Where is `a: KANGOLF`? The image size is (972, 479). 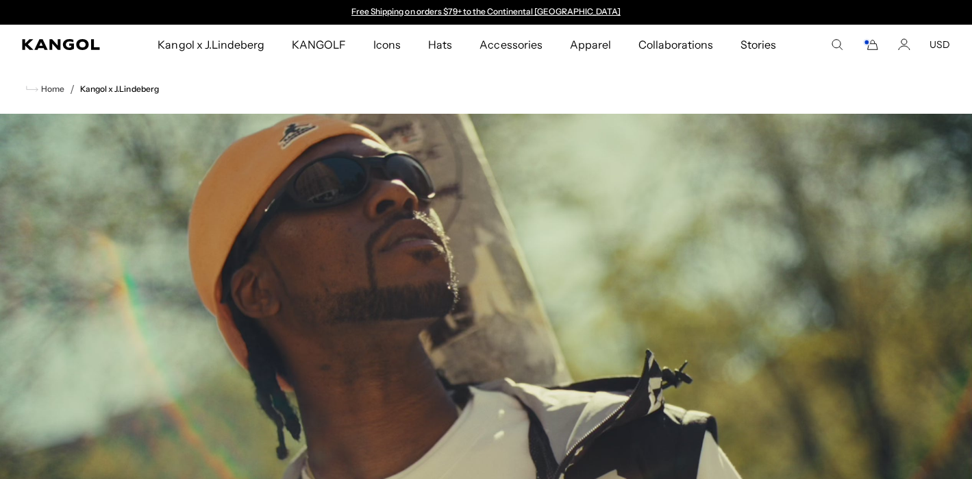
a: KANGOLF is located at coordinates (318, 45).